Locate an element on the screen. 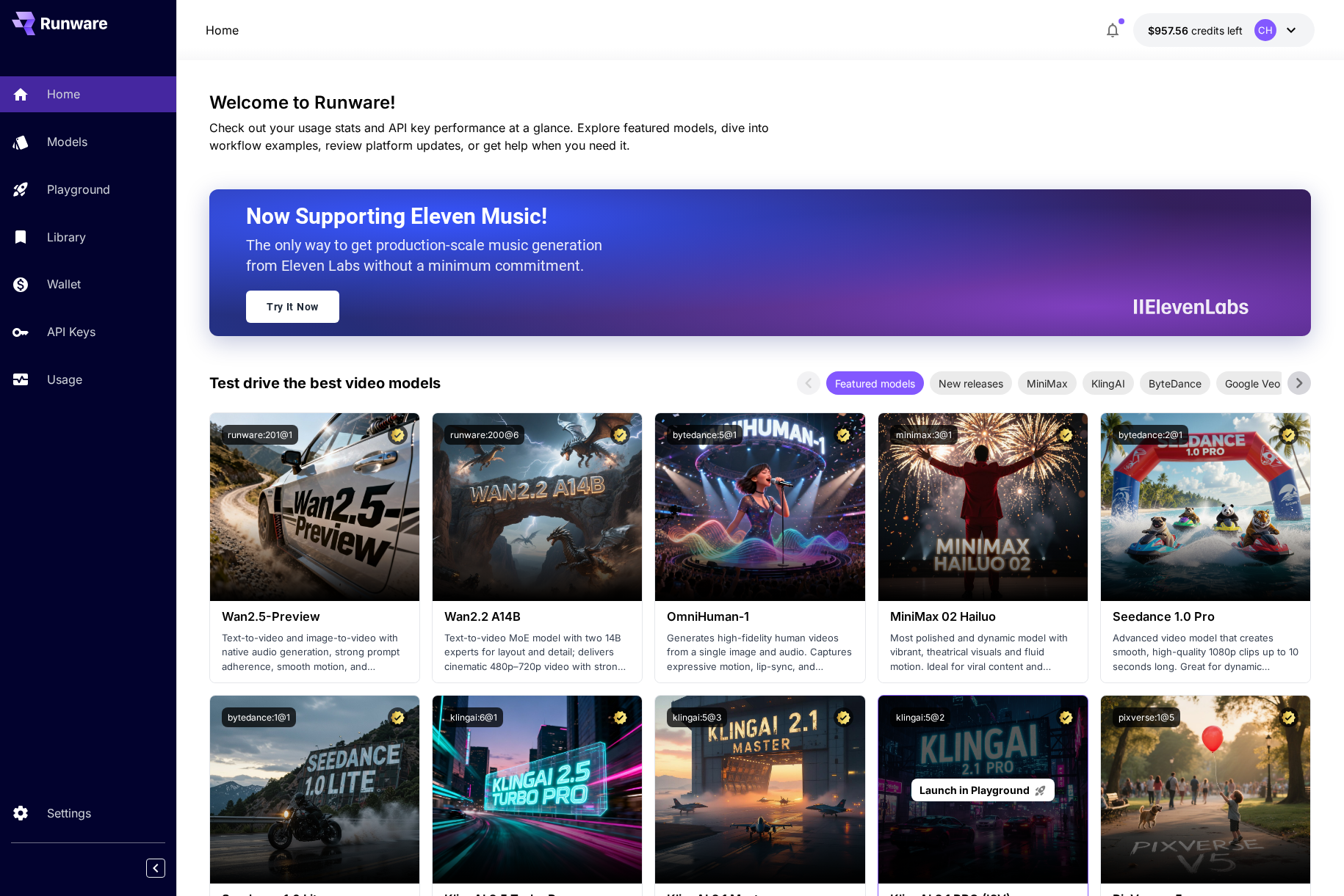 The width and height of the screenshot is (1344, 896). p: Playground is located at coordinates (79, 190).